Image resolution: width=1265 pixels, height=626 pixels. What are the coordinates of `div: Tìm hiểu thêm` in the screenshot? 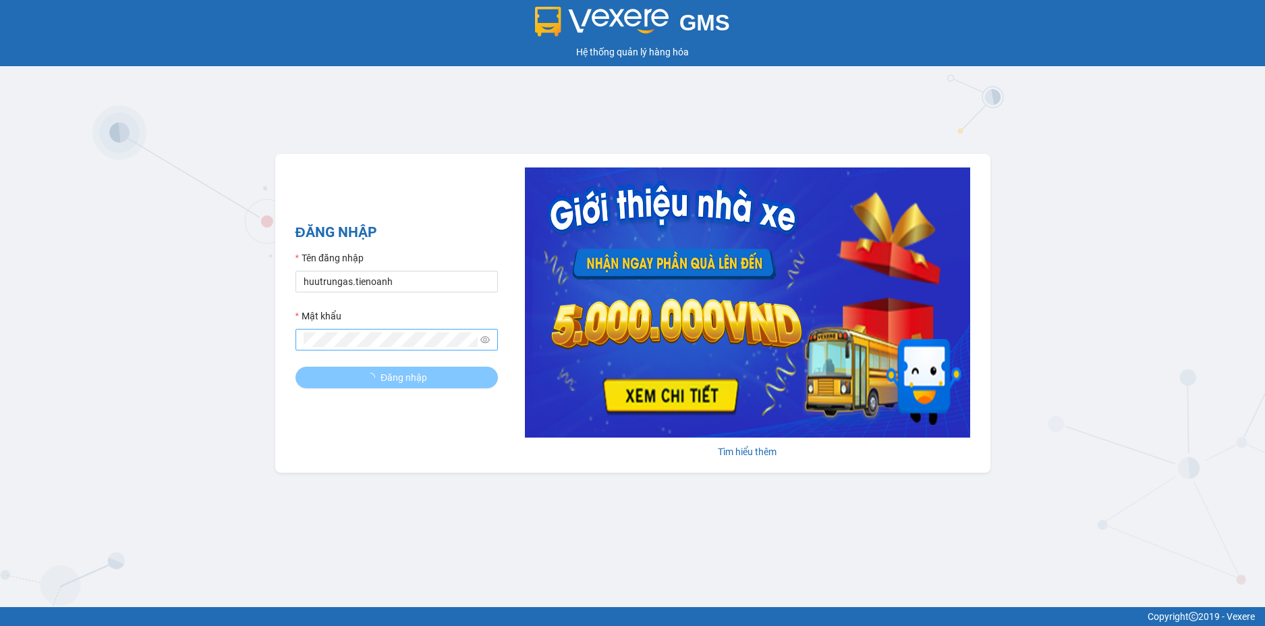 It's located at (748, 452).